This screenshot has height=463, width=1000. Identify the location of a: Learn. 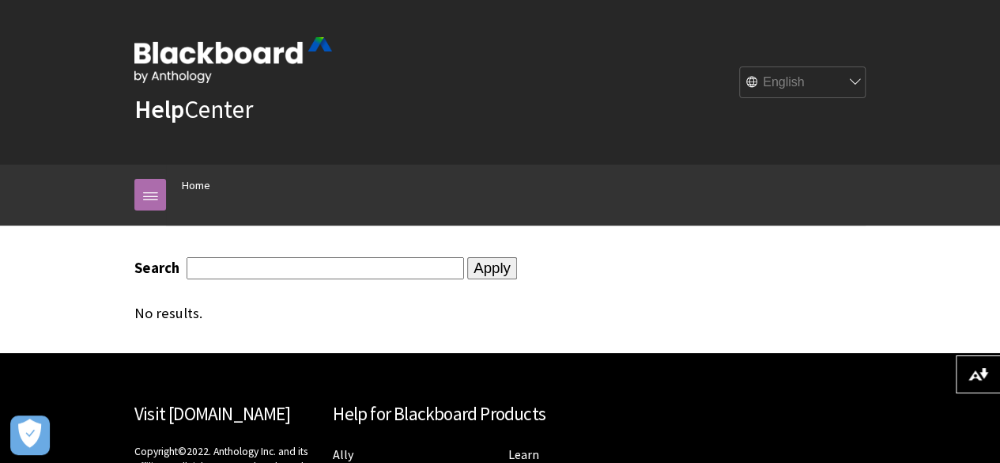
(523, 454).